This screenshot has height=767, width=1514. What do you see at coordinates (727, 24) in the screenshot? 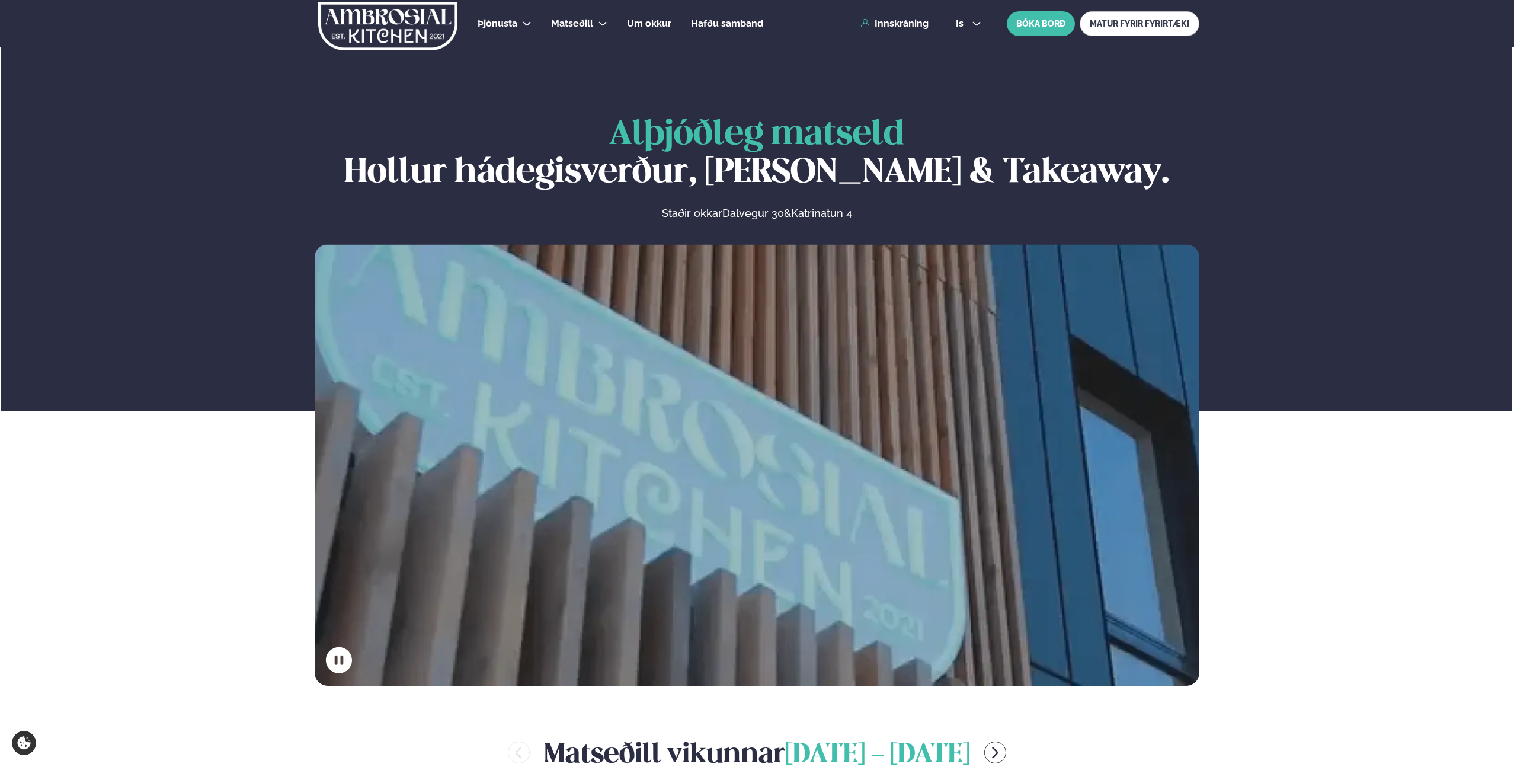
I see `a: Hafðu samband` at bounding box center [727, 24].